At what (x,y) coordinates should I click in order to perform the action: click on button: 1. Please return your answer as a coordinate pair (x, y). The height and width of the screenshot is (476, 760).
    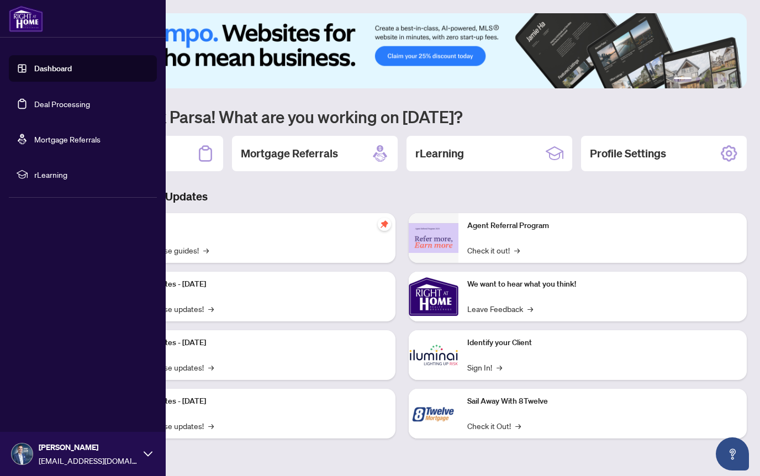
    Looking at the image, I should click on (682, 80).